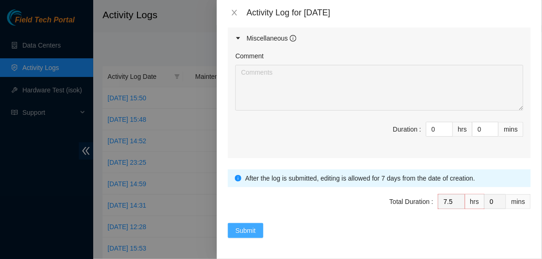  I want to click on span: Submit, so click(246, 230).